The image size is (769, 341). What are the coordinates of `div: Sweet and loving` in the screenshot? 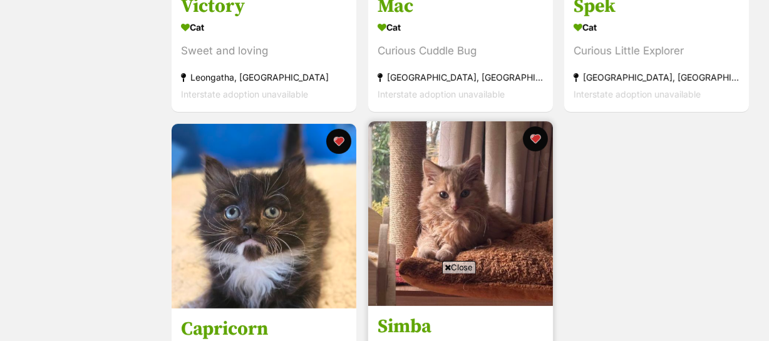 It's located at (264, 51).